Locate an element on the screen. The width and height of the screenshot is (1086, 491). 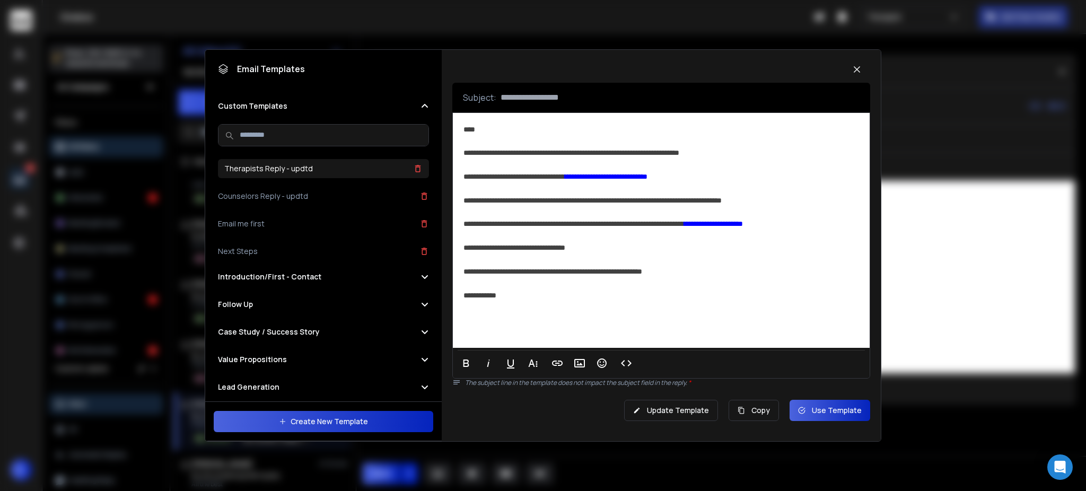
p: Subject: is located at coordinates (479, 98).